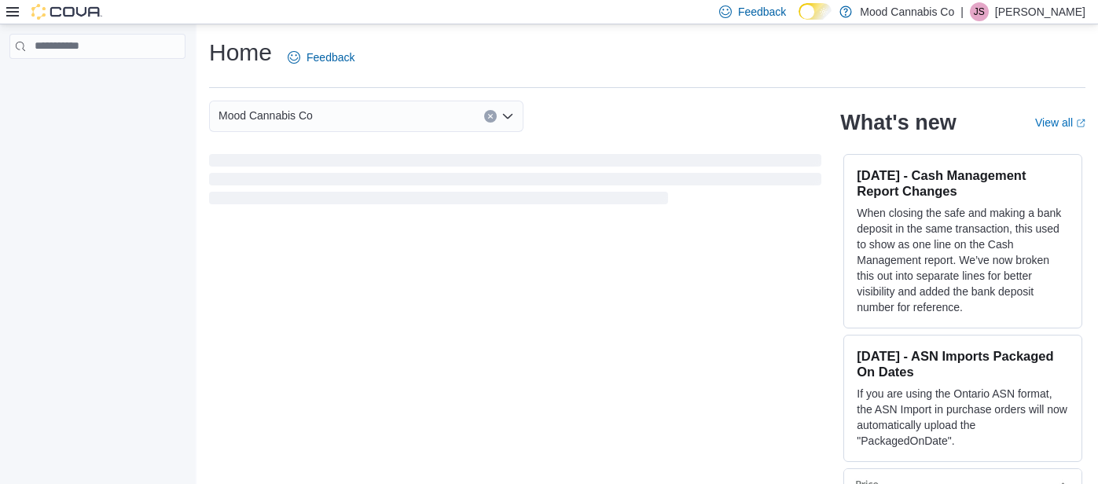 This screenshot has width=1098, height=484. I want to click on h1: Home, so click(240, 53).